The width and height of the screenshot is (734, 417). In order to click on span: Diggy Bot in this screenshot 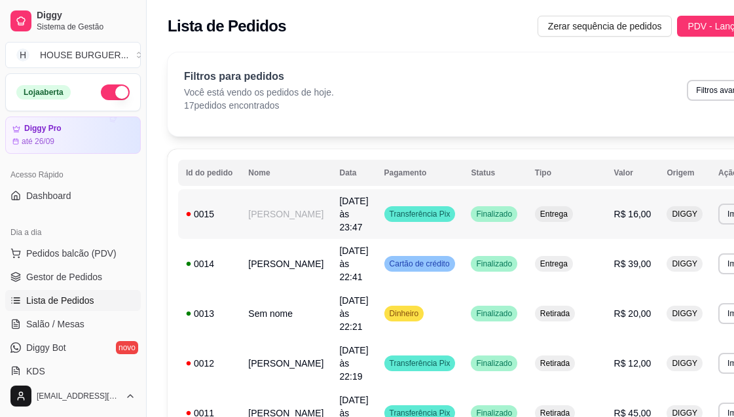, I will do `click(46, 348)`.